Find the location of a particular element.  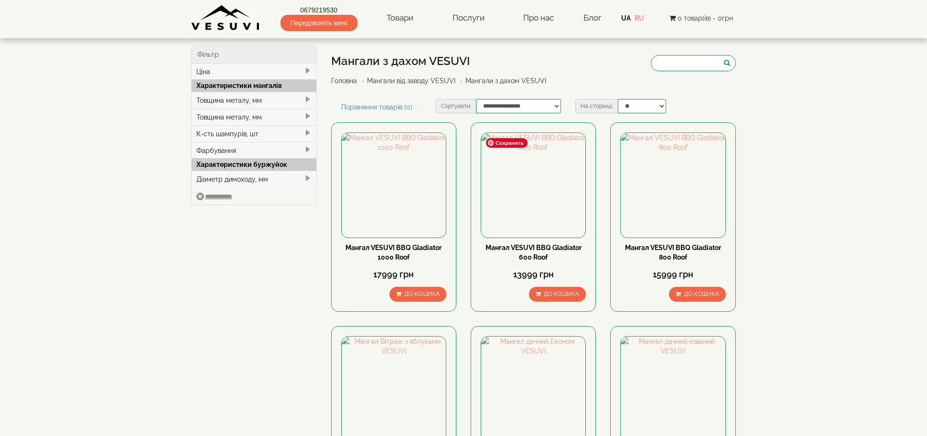

a: Товари is located at coordinates (400, 18).